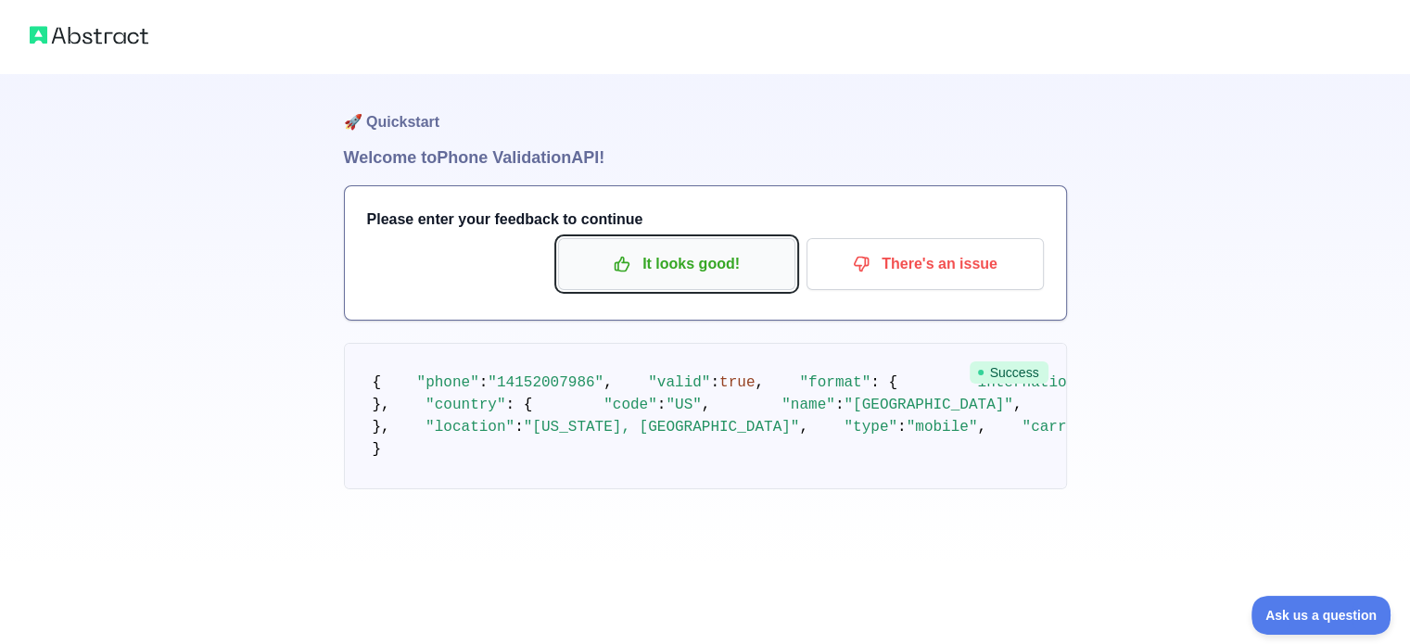  What do you see at coordinates (448, 383) in the screenshot?
I see `span: "phone"` at bounding box center [448, 383].